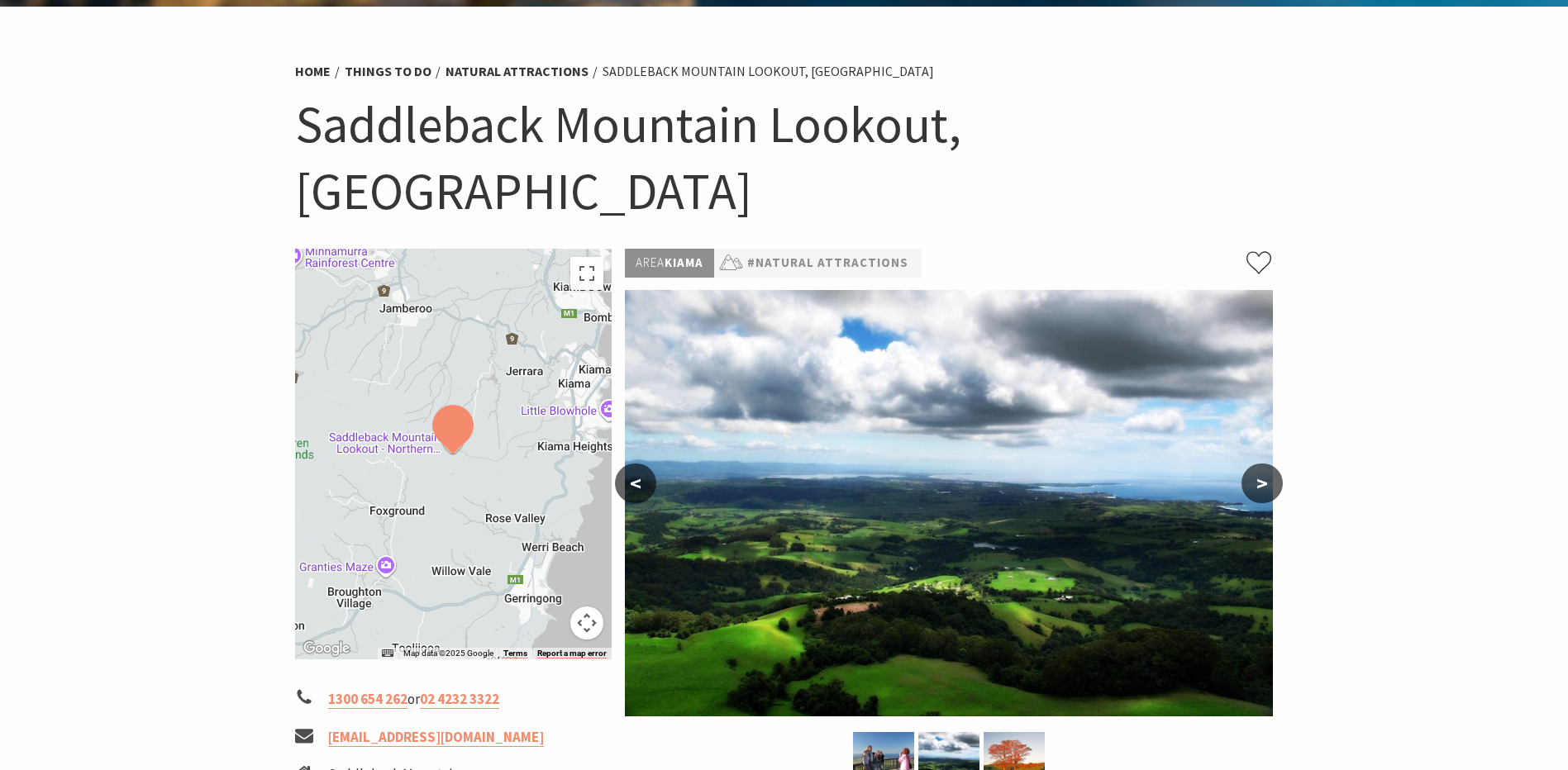  What do you see at coordinates (460, 699) in the screenshot?
I see `a: 02 4232 3322` at bounding box center [460, 699].